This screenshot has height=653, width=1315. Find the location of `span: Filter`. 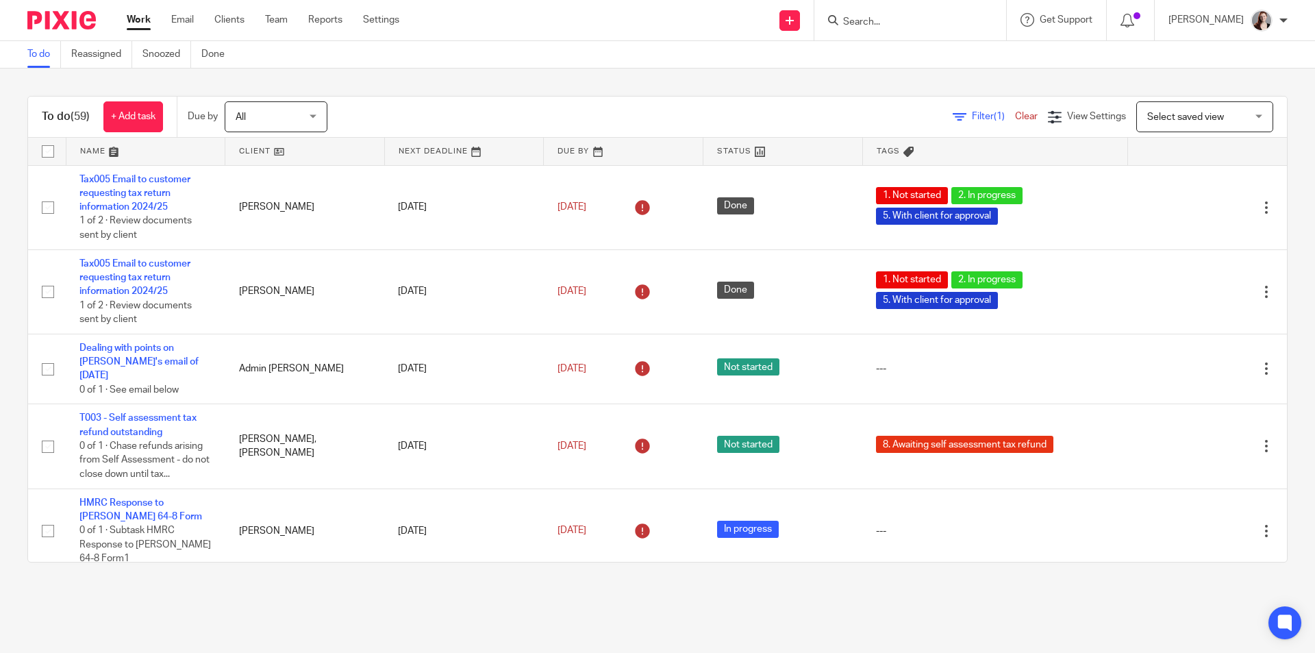

span: Filter is located at coordinates (993, 116).